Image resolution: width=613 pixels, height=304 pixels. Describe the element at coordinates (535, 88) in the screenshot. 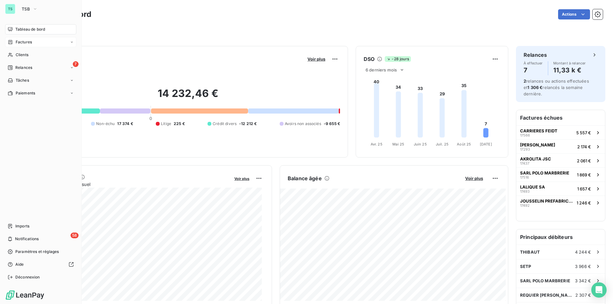

I see `span: 1 306 €` at that location.